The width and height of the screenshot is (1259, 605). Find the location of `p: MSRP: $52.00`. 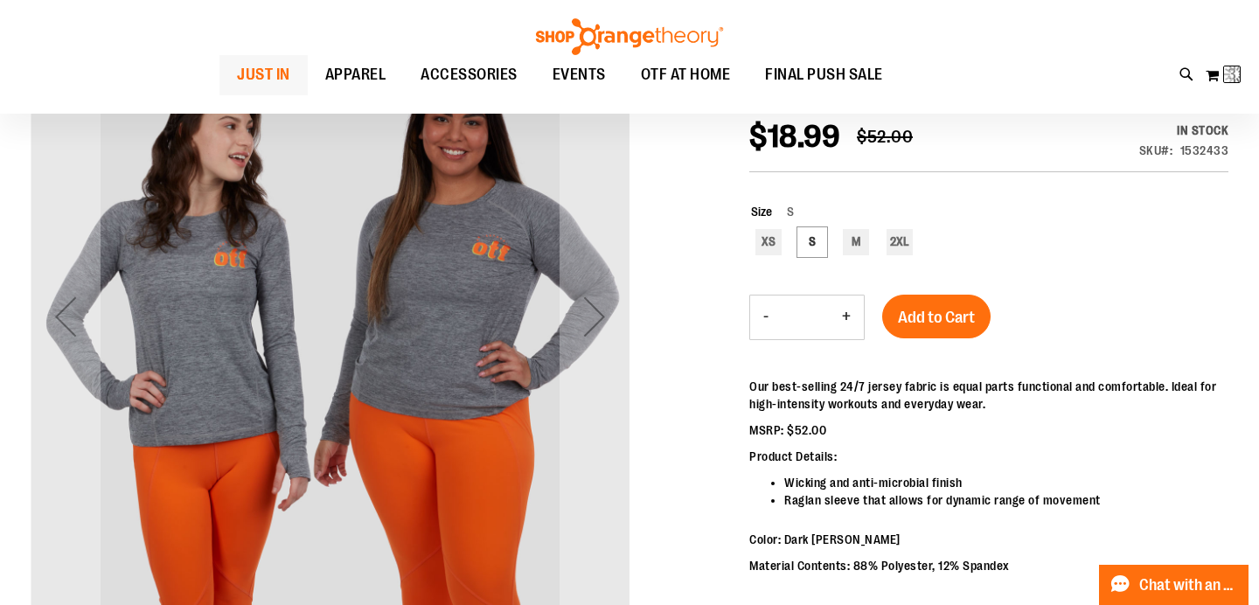

p: MSRP: $52.00 is located at coordinates (989, 430).